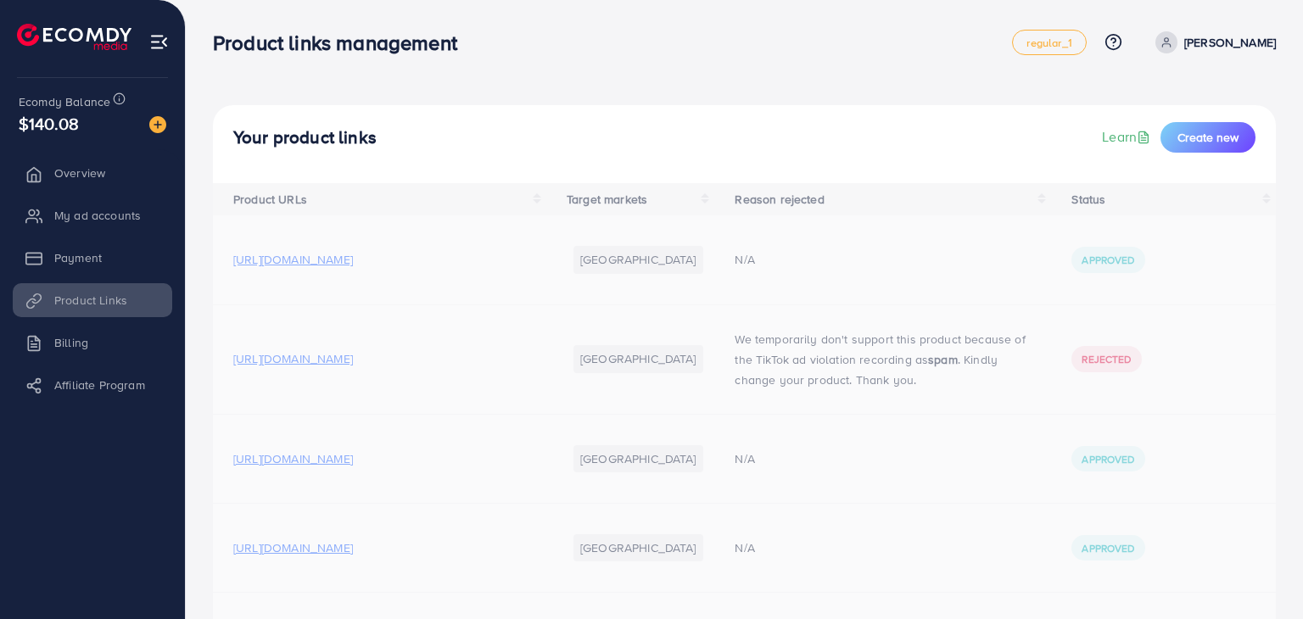 The image size is (1303, 619). I want to click on a: regular_1, so click(1048, 42).